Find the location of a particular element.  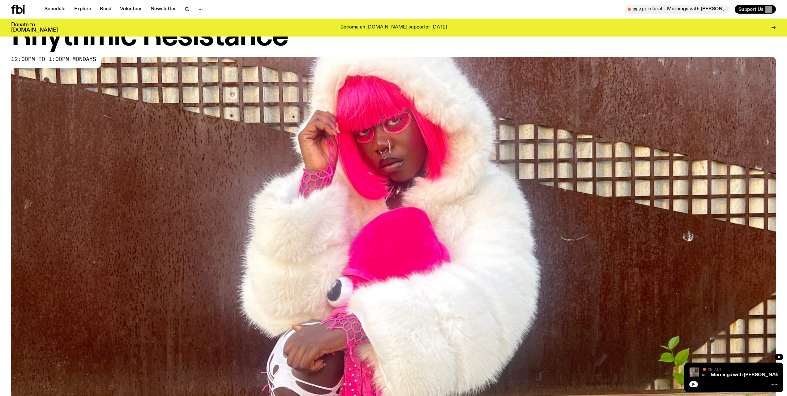

img: A selfie of Jim taken in the reflection of the window of the fbi radio studio. is located at coordinates (695, 372).